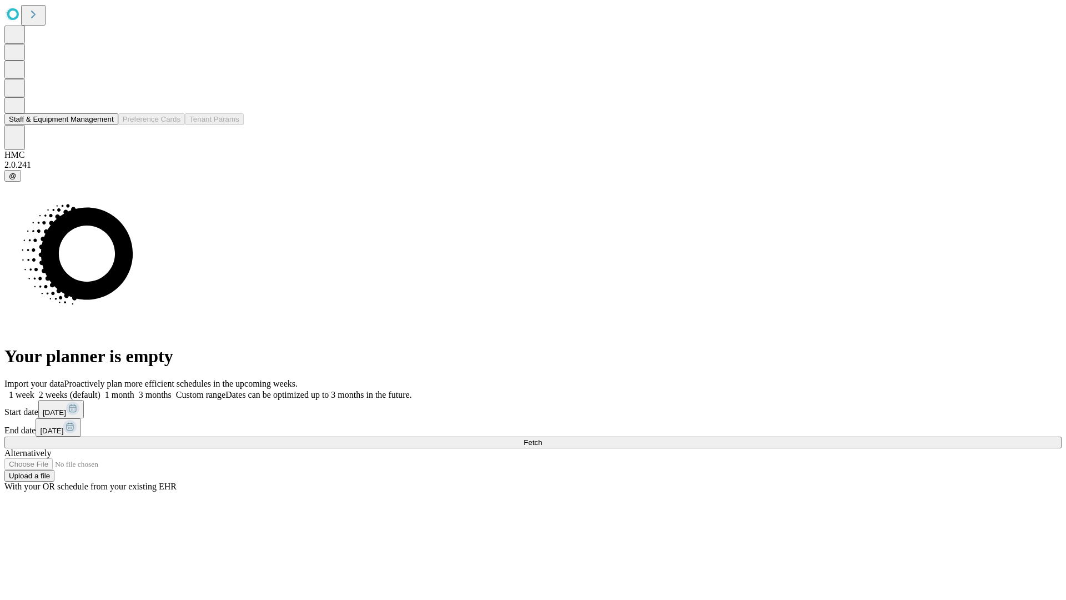 This screenshot has height=600, width=1066. What do you see at coordinates (533, 442) in the screenshot?
I see `button: Fetch` at bounding box center [533, 442].